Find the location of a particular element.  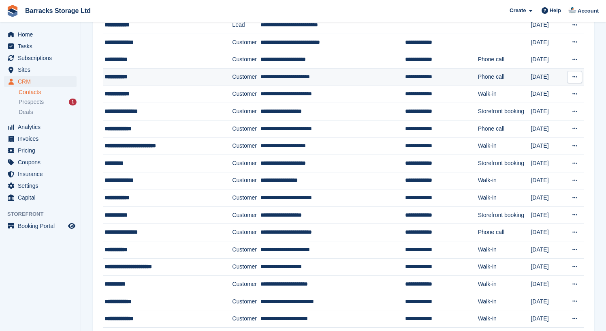

span: Settings is located at coordinates (42, 186).